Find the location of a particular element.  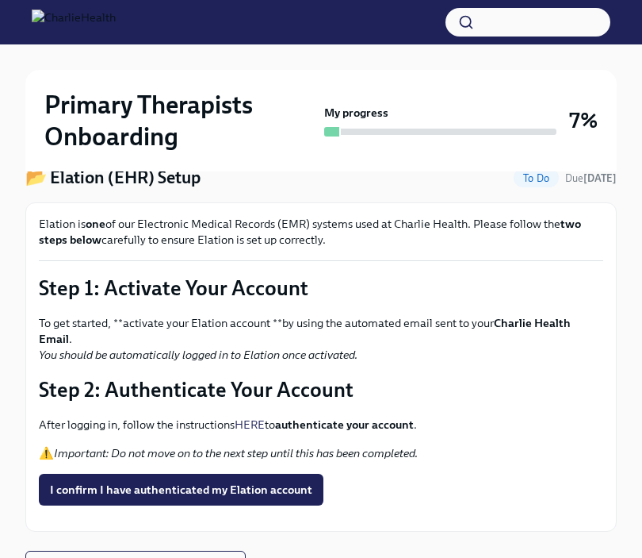

h3: 7% is located at coordinates (584, 121).